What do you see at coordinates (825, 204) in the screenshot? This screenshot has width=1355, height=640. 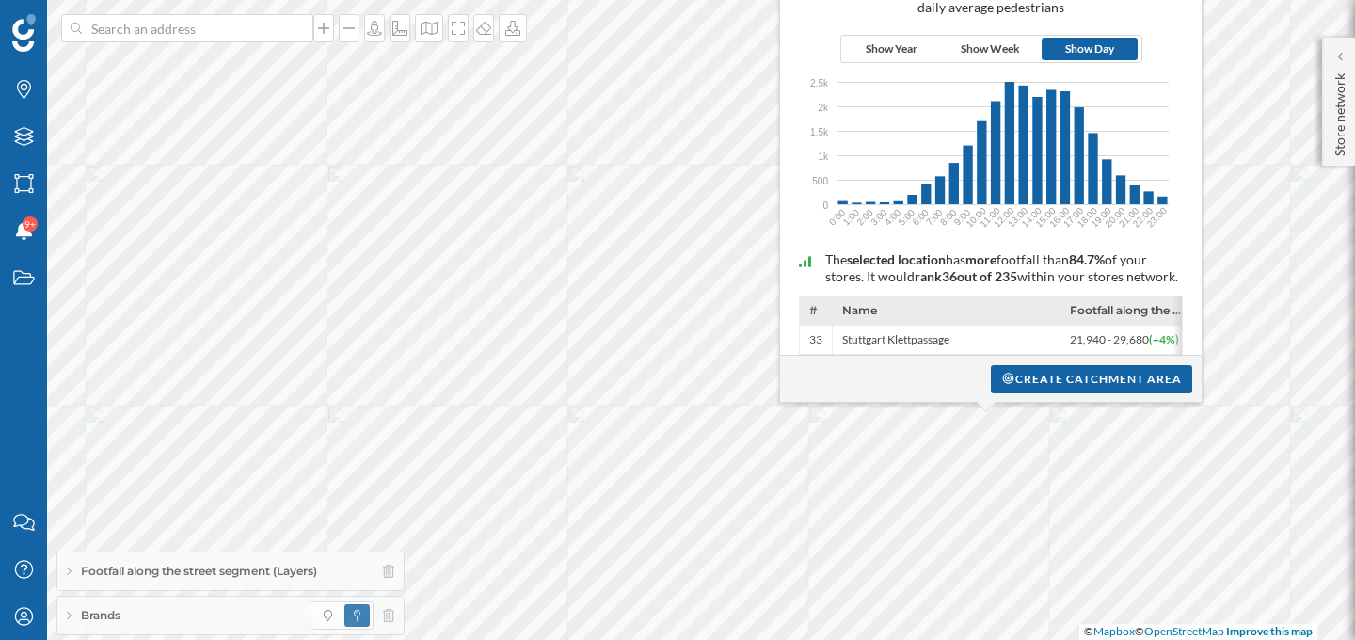 I see `span: 0` at bounding box center [825, 204].